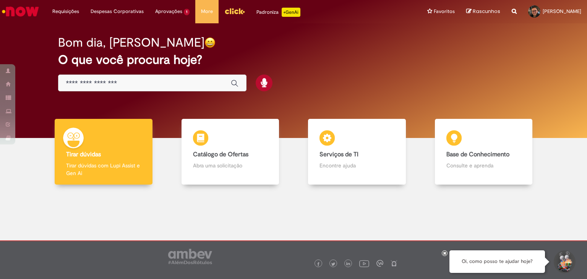 The image size is (587, 279). Describe the element at coordinates (380, 263) in the screenshot. I see `img: logo_footer_workplace.png` at that location.